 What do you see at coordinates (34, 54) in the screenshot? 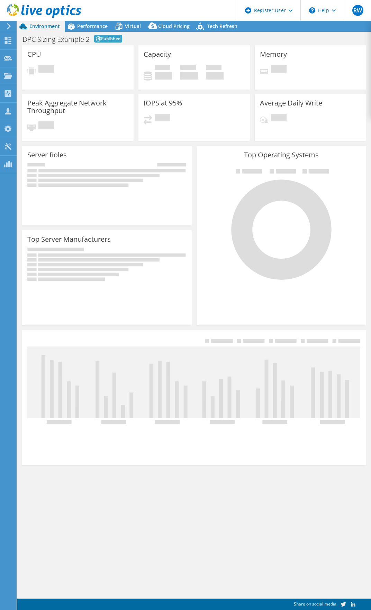
I see `h3: CPU` at bounding box center [34, 54].